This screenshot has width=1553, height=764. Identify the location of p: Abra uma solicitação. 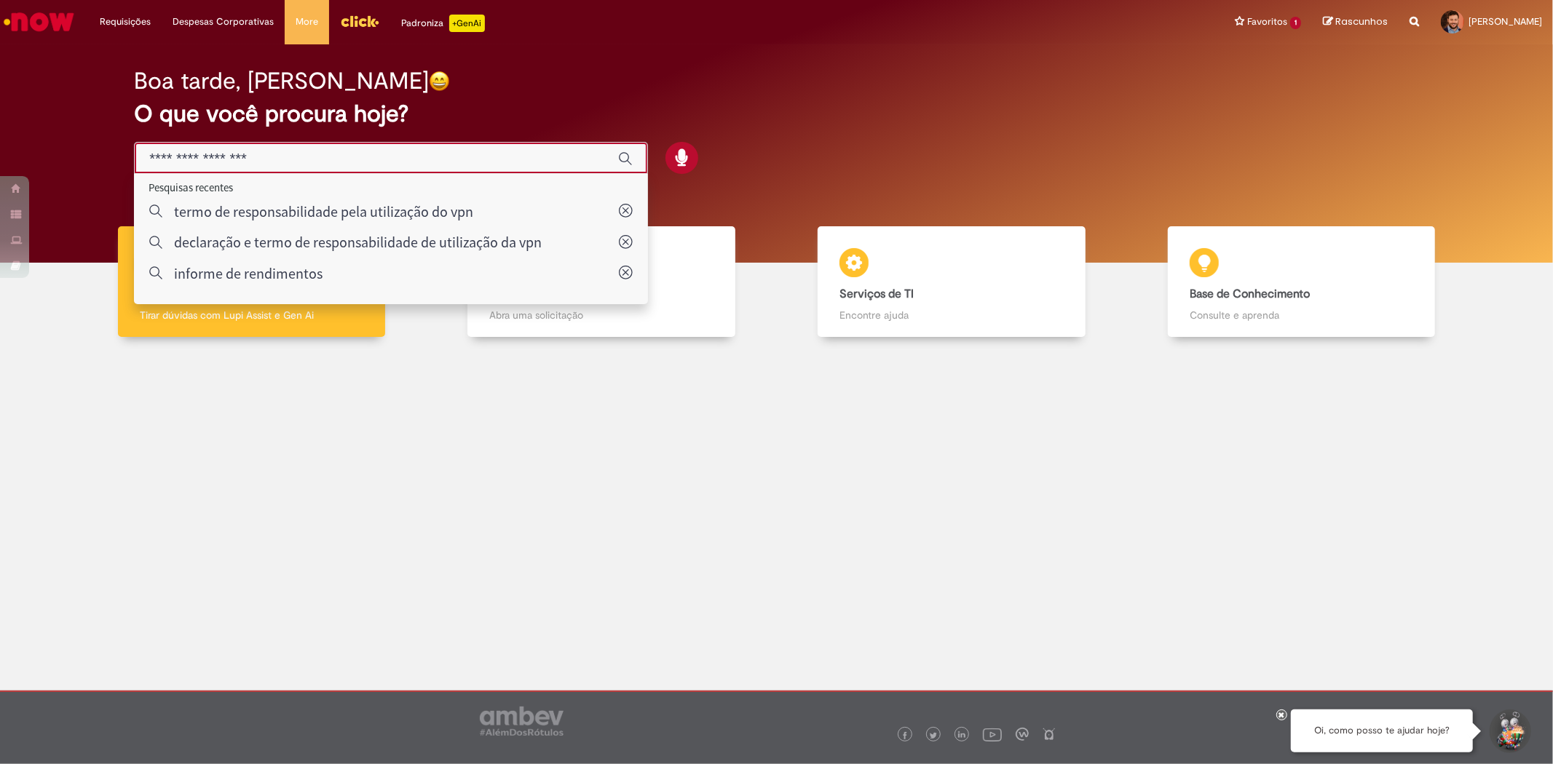
(601, 315).